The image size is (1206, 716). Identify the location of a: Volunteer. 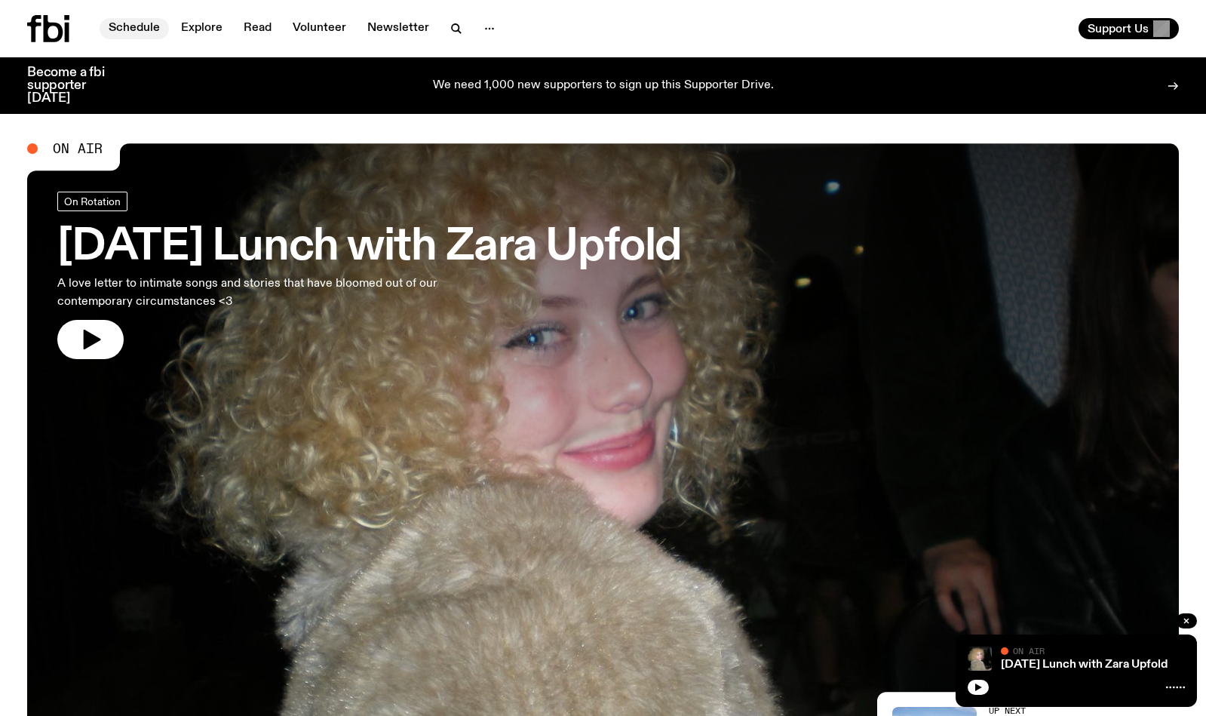
(319, 29).